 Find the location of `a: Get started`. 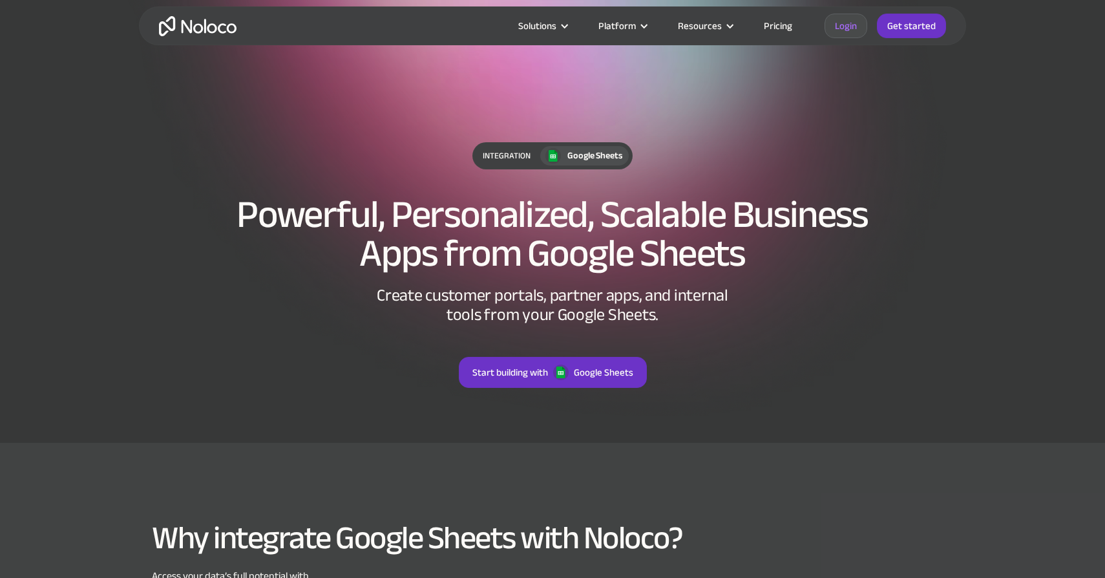

a: Get started is located at coordinates (911, 26).